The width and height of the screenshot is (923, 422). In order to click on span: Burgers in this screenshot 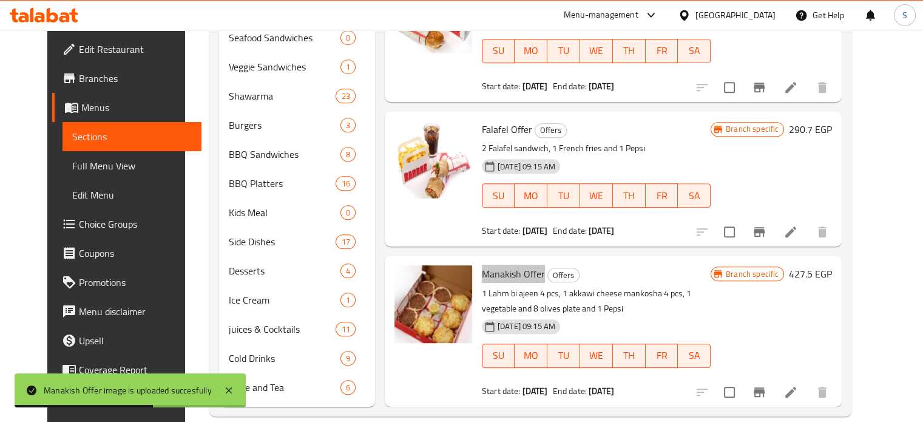, I will do `click(284, 125)`.